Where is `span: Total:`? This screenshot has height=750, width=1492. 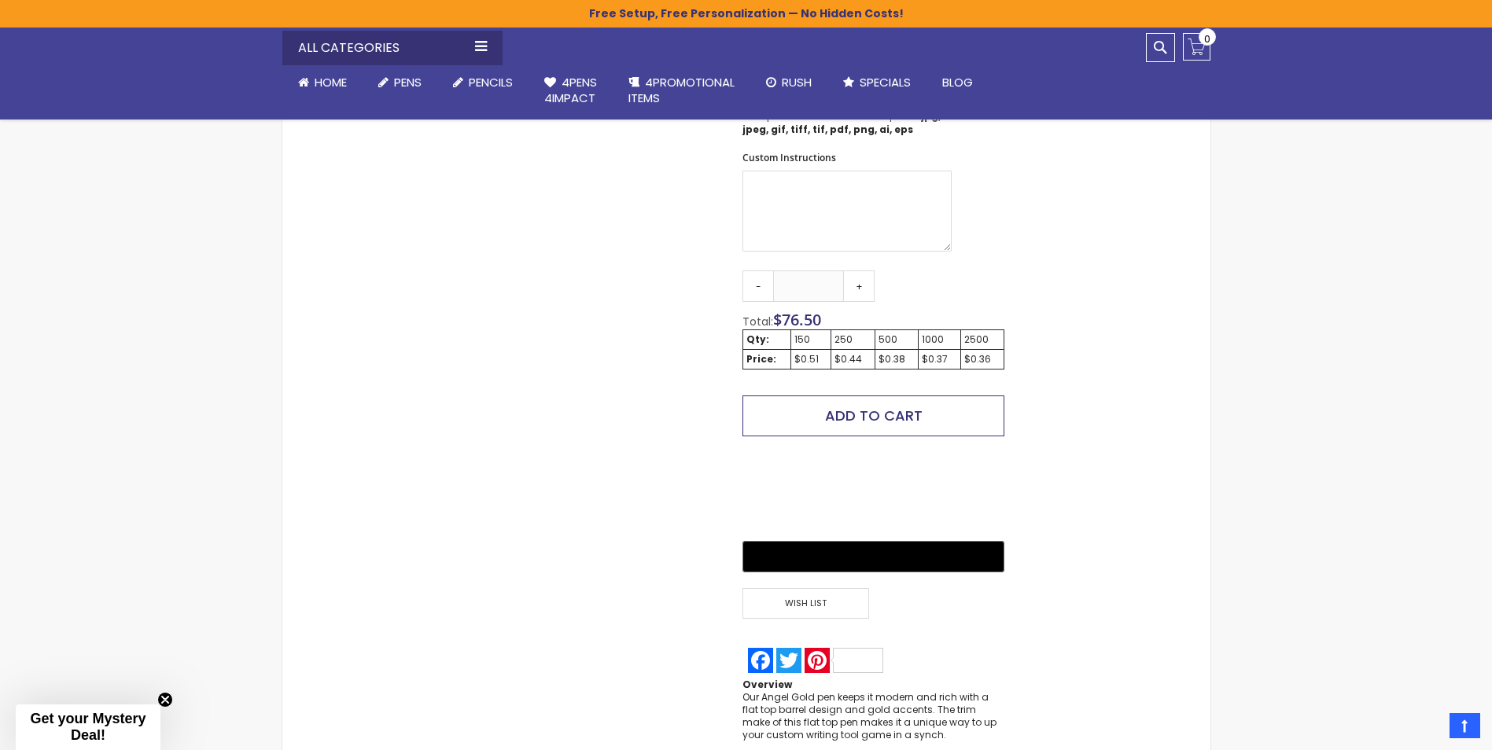
span: Total: is located at coordinates (758, 322).